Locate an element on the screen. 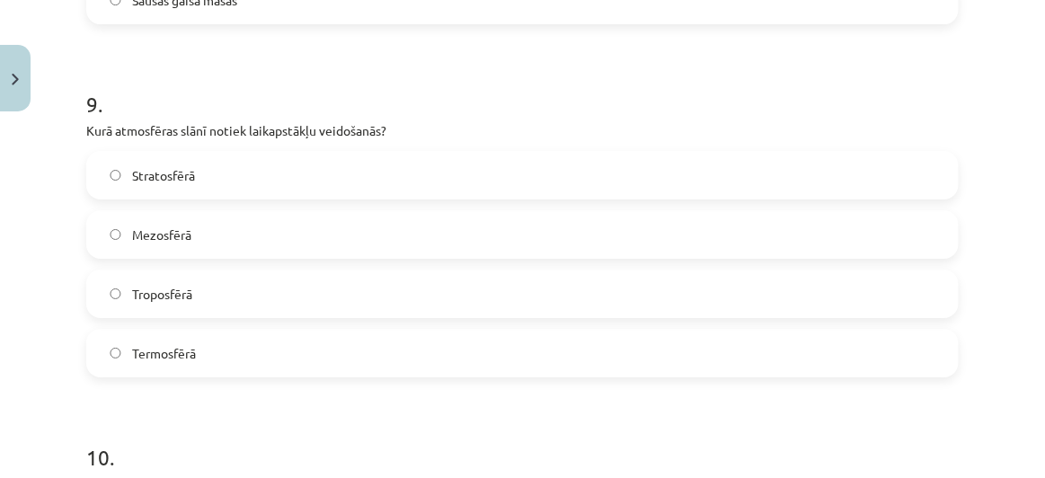 The width and height of the screenshot is (1045, 478). img: icon-close-lesson-0947bae3869378f0d4975bcd49f059093ad1ed9edebbc8119c70593378902aed.svg is located at coordinates (15, 79).